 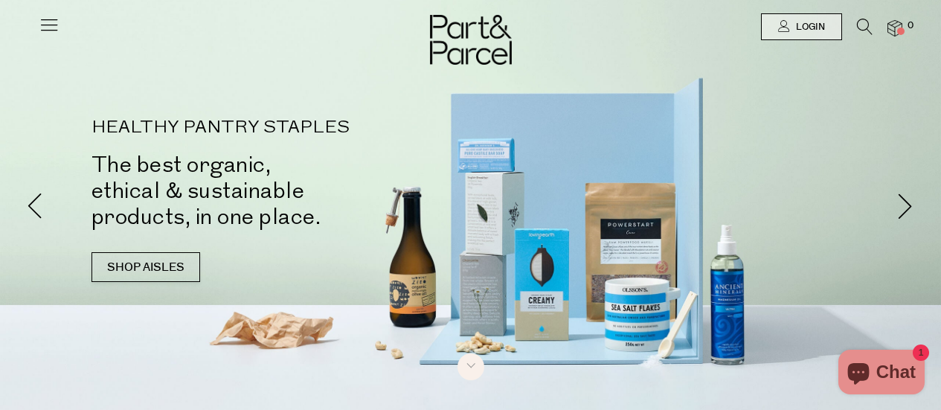 I want to click on a: SHOP AISLES, so click(x=146, y=267).